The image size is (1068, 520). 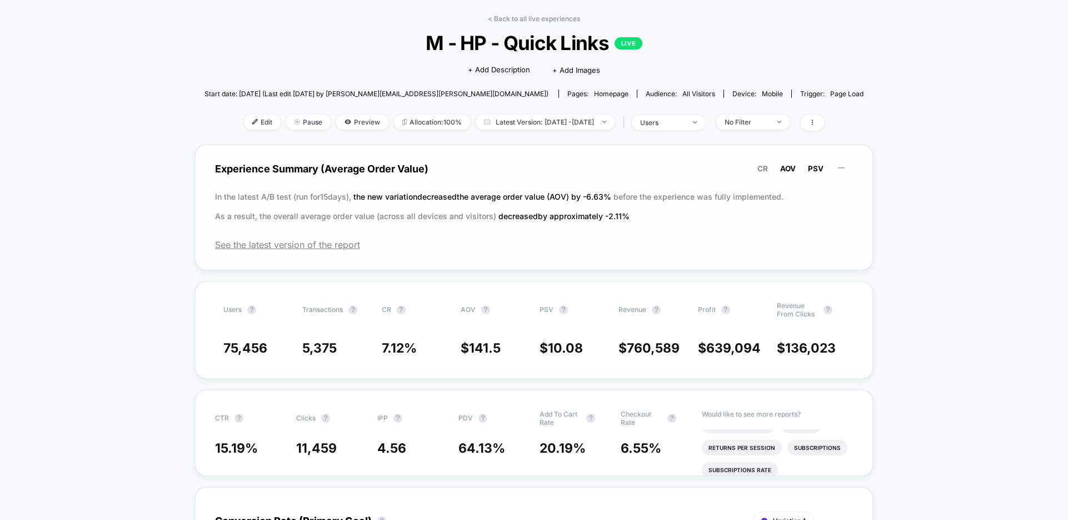 I want to click on span: Add To Cart Rate, so click(x=560, y=418).